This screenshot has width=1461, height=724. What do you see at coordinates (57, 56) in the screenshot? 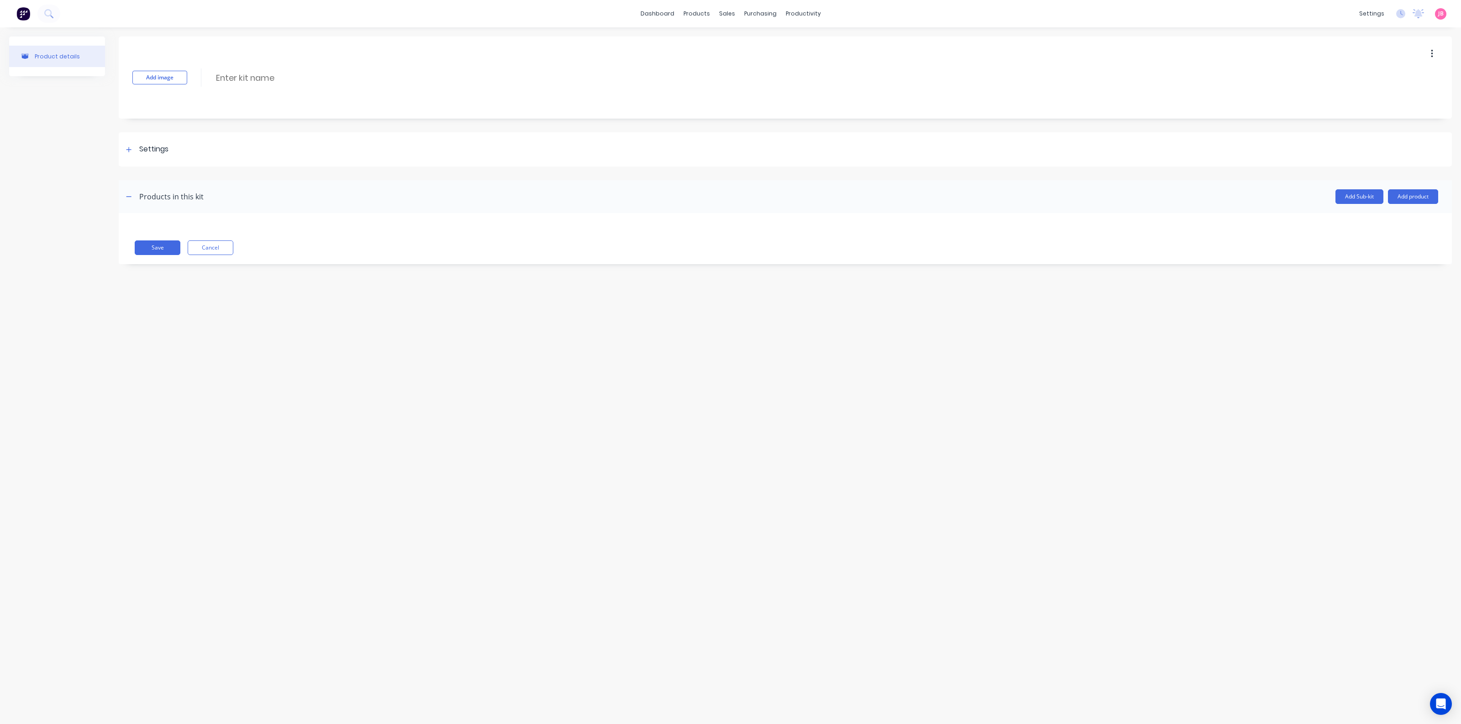
I see `button: Product details` at bounding box center [57, 56].